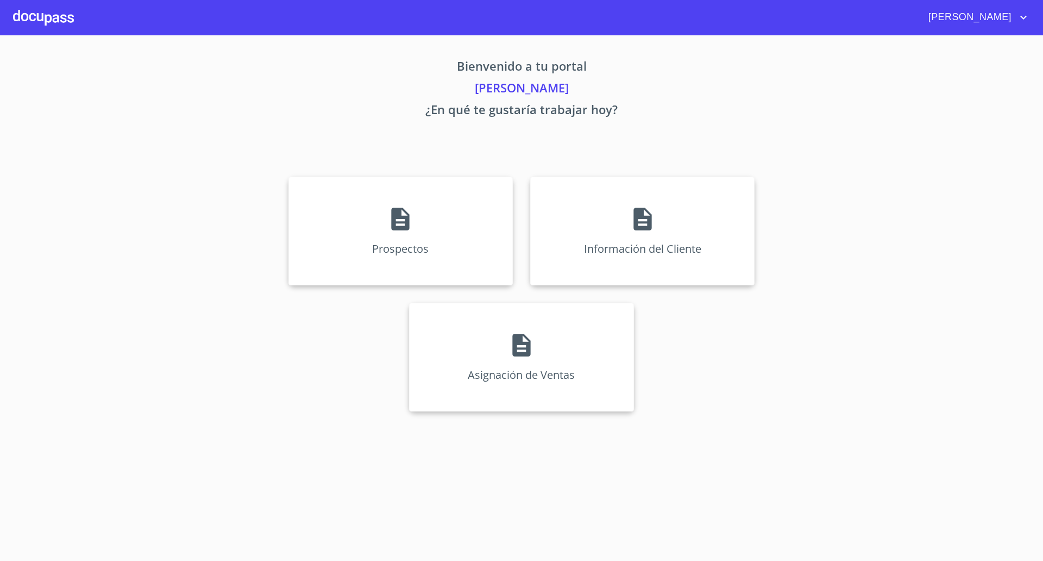 This screenshot has width=1043, height=561. What do you see at coordinates (975, 17) in the screenshot?
I see `button: account of current user` at bounding box center [975, 17].